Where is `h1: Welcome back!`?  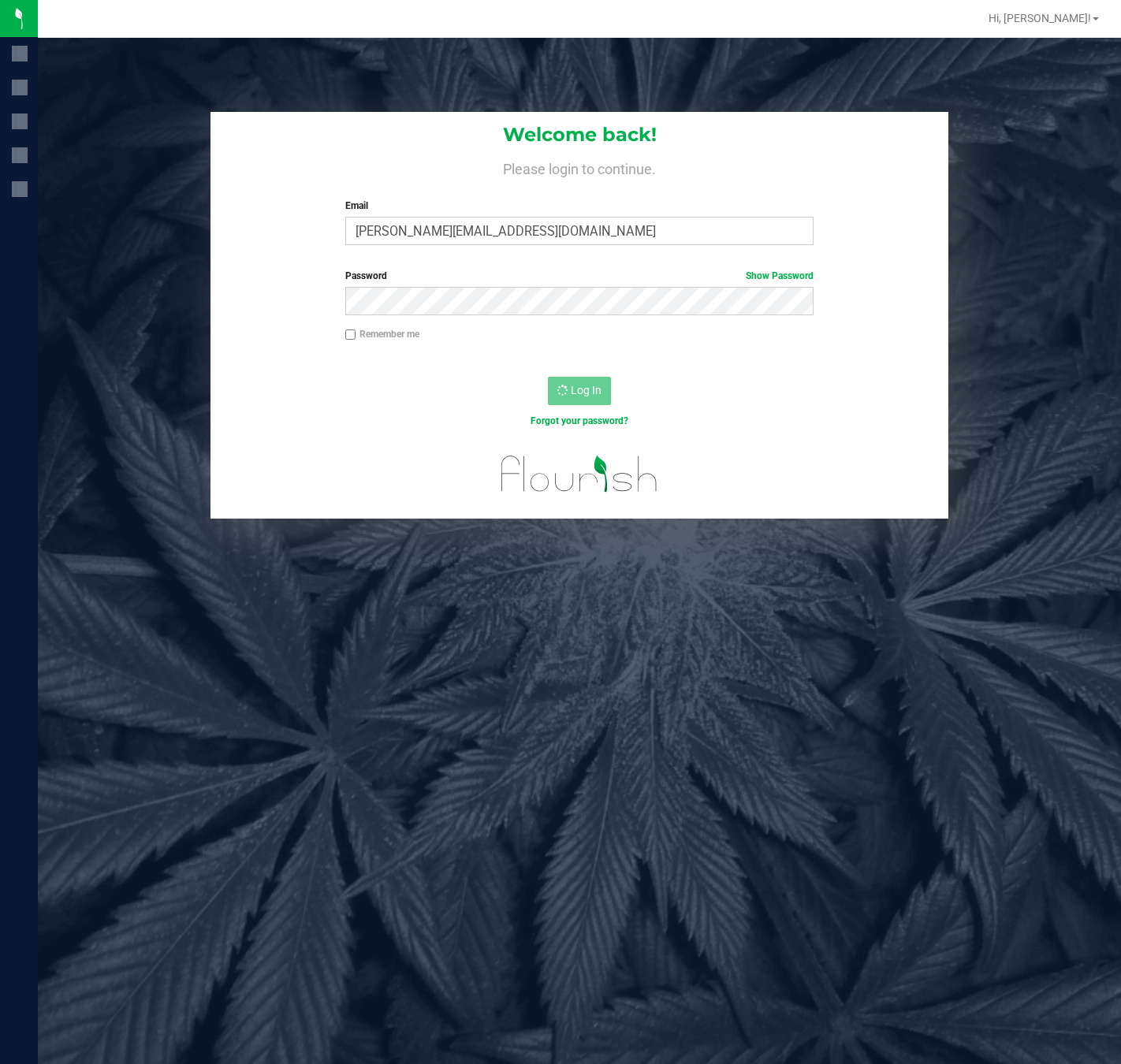 h1: Welcome back! is located at coordinates (579, 135).